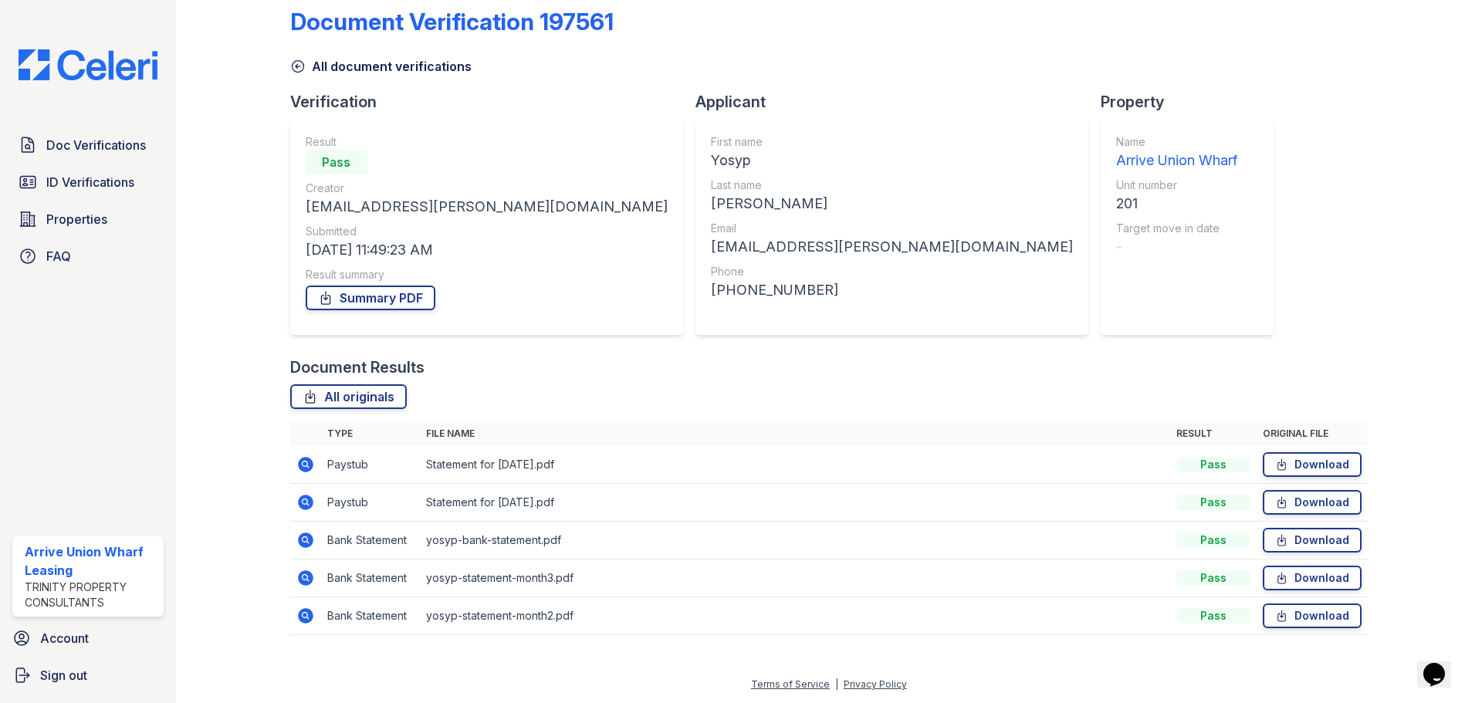 The height and width of the screenshot is (703, 1482). What do you see at coordinates (59, 256) in the screenshot?
I see `span: FAQ` at bounding box center [59, 256].